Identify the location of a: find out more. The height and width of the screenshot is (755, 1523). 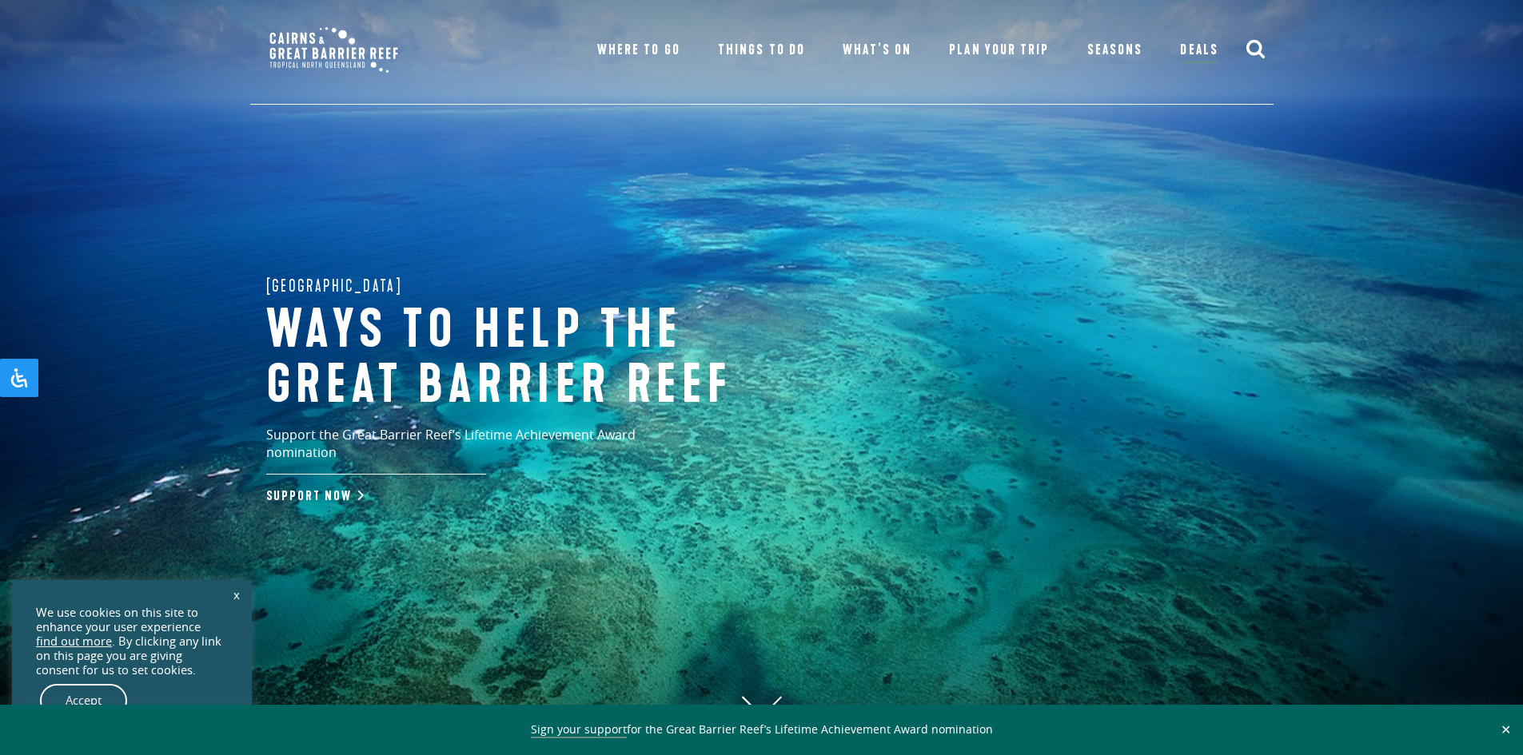
(74, 642).